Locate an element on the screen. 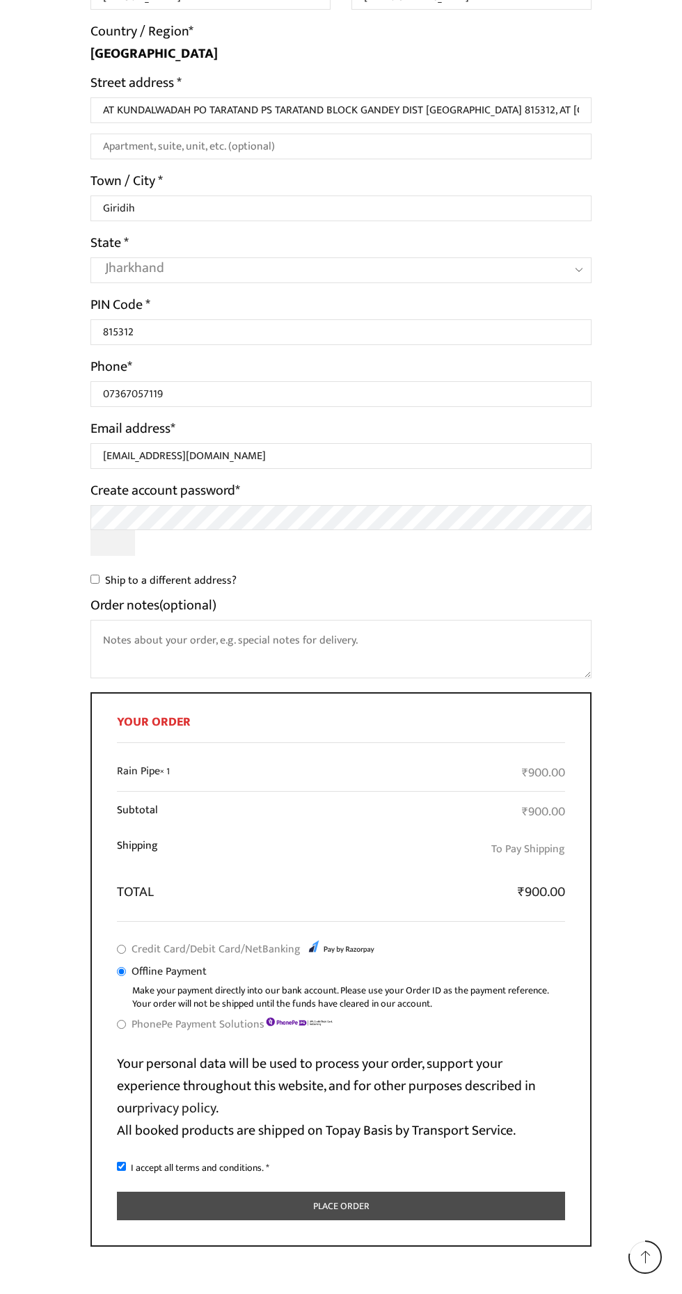 This screenshot has height=1294, width=682. th: Shipping is located at coordinates (202, 851).